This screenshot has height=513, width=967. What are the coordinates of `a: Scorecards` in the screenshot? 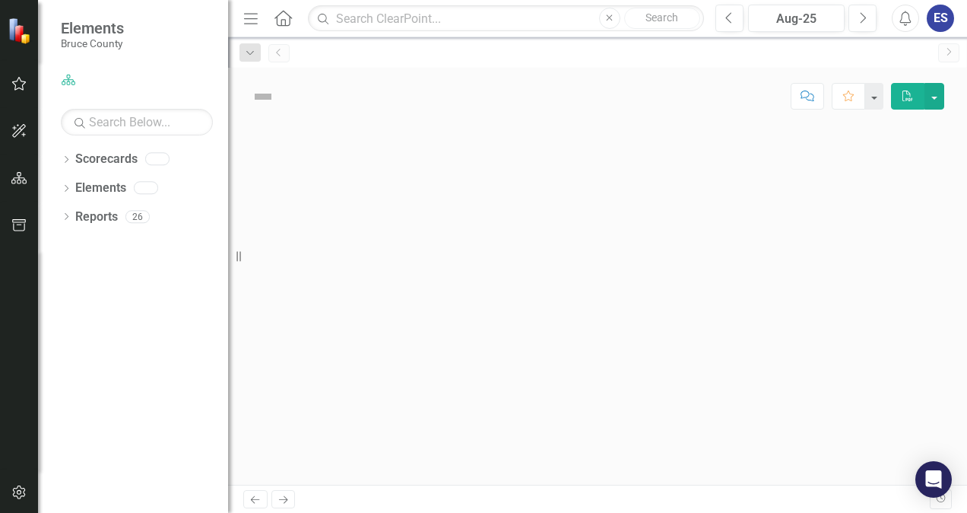 It's located at (106, 159).